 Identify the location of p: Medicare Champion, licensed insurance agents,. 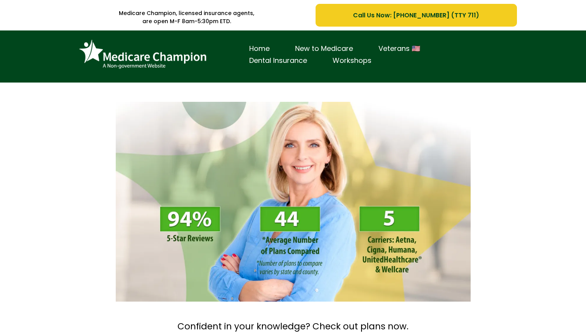
(187, 13).